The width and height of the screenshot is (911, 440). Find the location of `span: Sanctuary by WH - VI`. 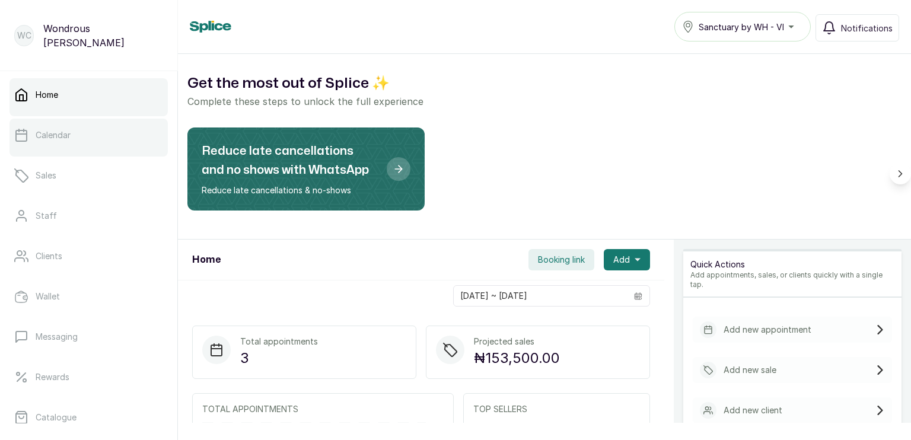

span: Sanctuary by WH - VI is located at coordinates (742, 27).